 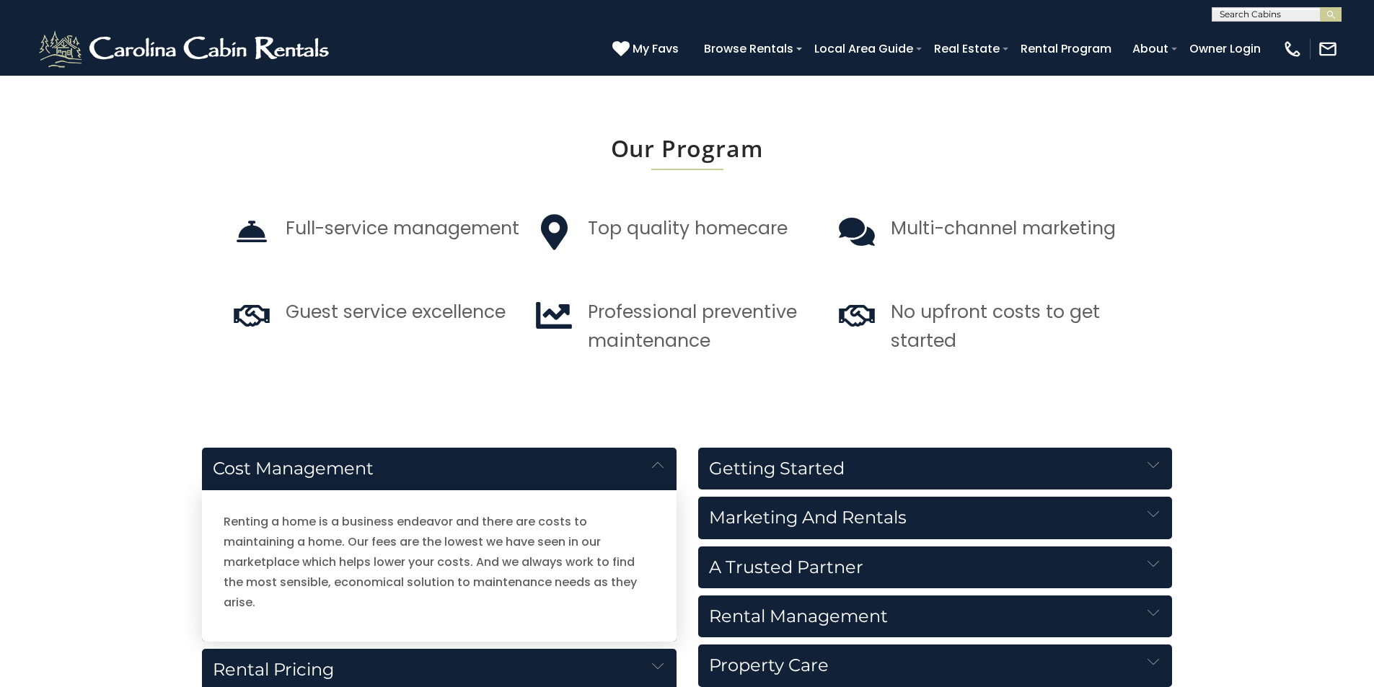 What do you see at coordinates (936, 518) in the screenshot?
I see `h5: Marketing and Rentals` at bounding box center [936, 518].